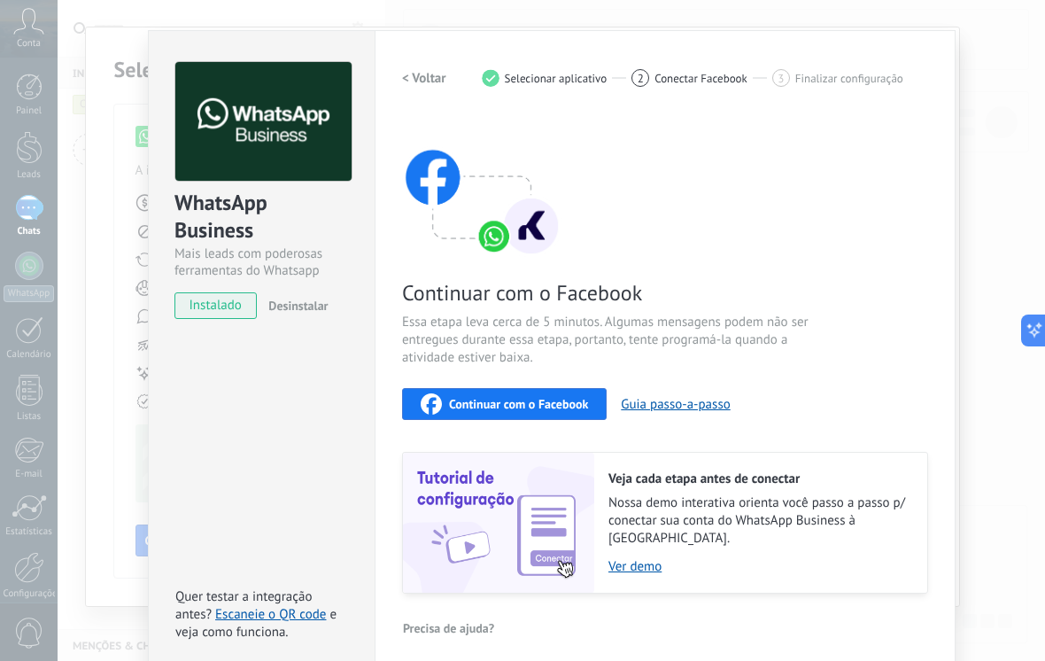 The width and height of the screenshot is (1045, 661). What do you see at coordinates (263, 121) in the screenshot?
I see `img: logo_main.png` at bounding box center [263, 121].